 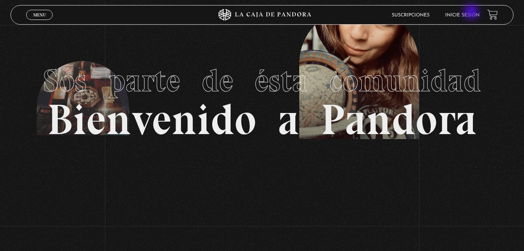 I want to click on a: Suscripciones, so click(x=411, y=15).